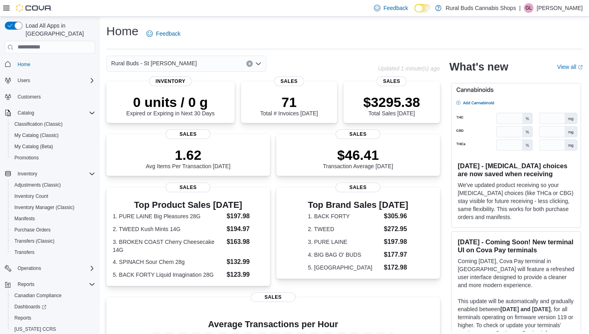 This screenshot has height=334, width=589. I want to click on span: GL, so click(529, 8).